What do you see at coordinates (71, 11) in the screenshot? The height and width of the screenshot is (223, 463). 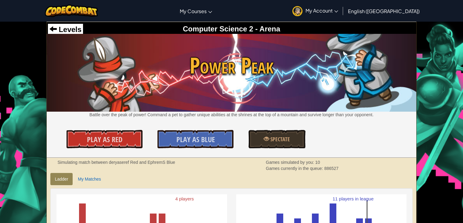 I see `img: CodeCombat logo` at bounding box center [71, 11].